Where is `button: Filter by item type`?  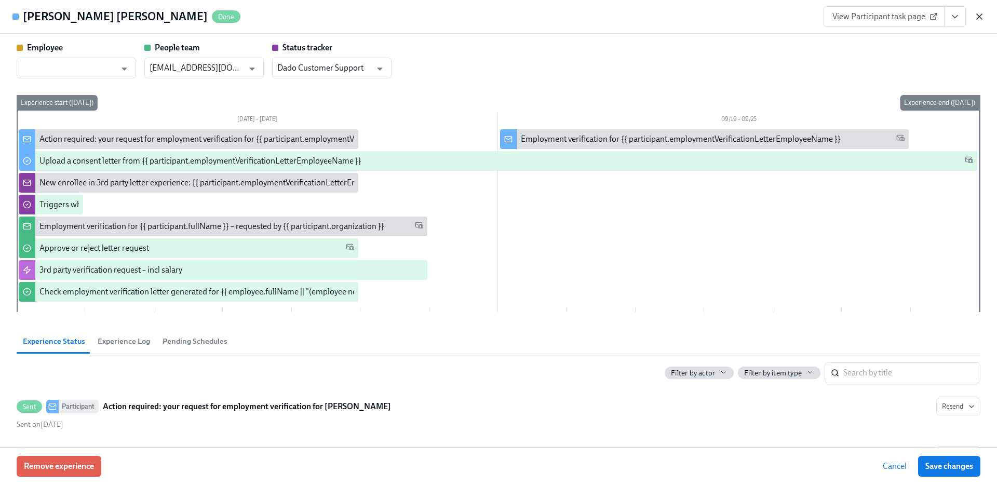
button: Filter by item type is located at coordinates (779, 373).